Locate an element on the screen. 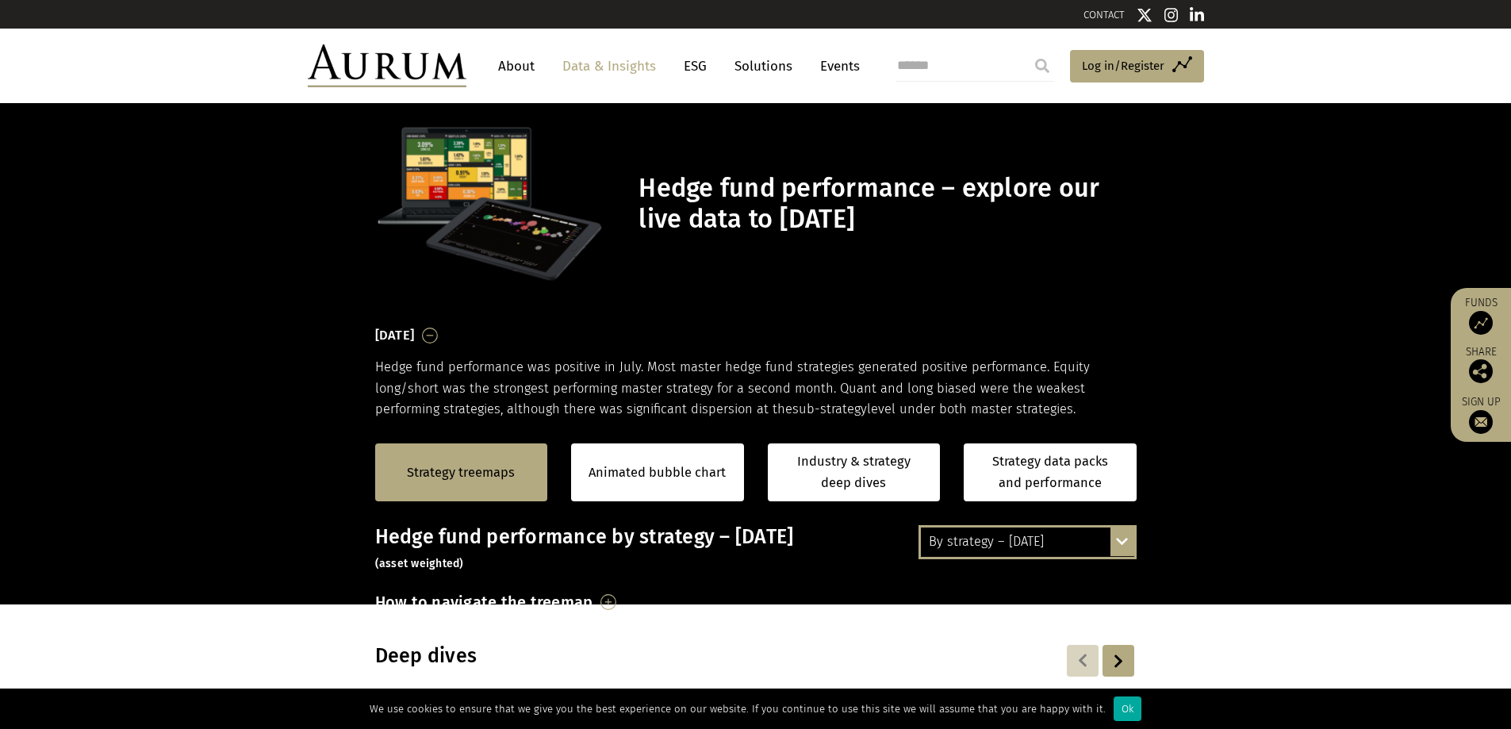 The width and height of the screenshot is (1511, 729). a: ESG is located at coordinates (695, 66).